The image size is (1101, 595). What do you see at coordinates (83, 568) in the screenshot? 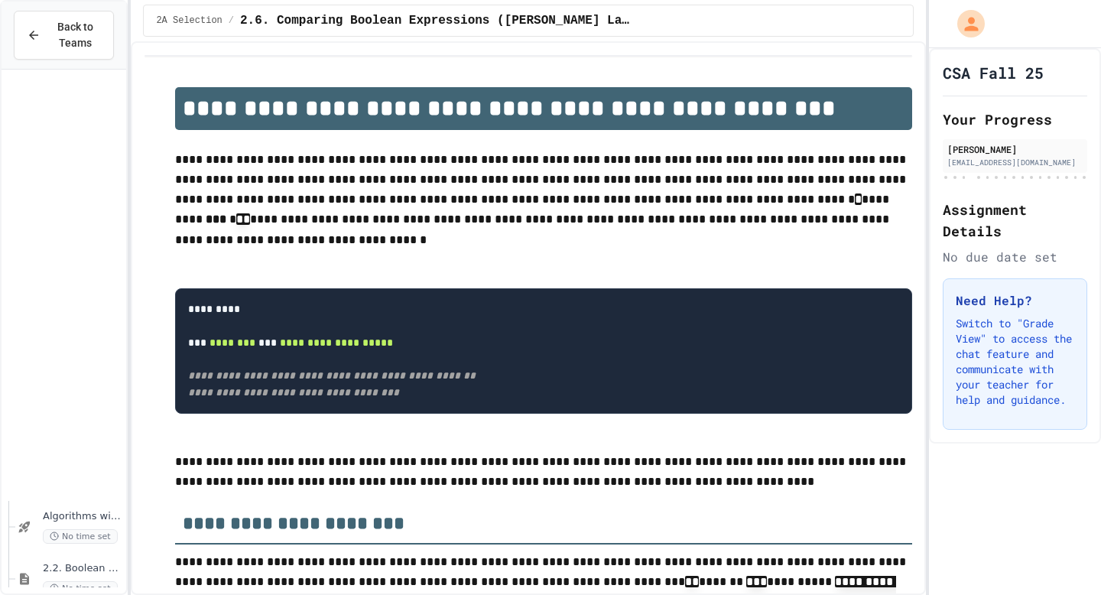
I see `span: 2.2. Boolean Expressions` at bounding box center [83, 568].